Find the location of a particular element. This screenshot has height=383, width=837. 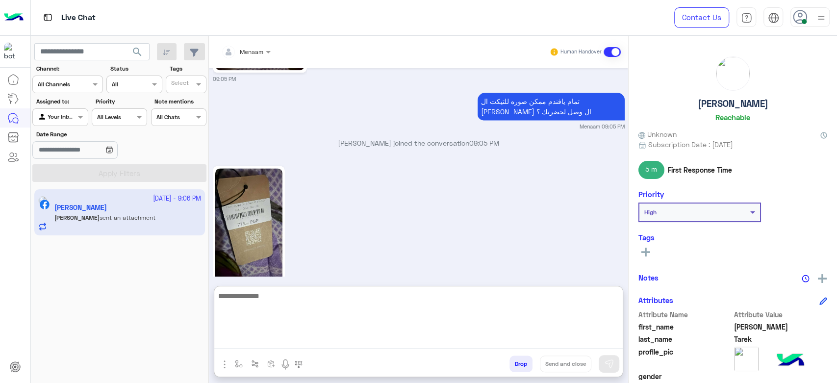

img: send message is located at coordinates (609, 364).